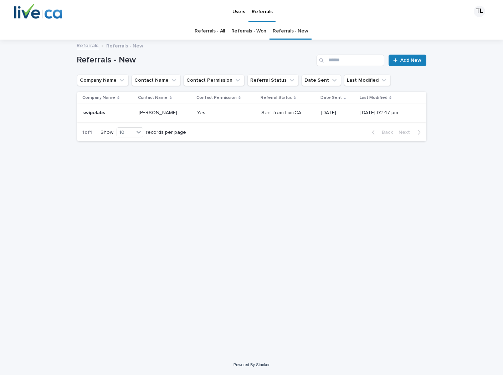 This screenshot has height=375, width=503. What do you see at coordinates (107, 132) in the screenshot?
I see `p: Show` at bounding box center [107, 132].